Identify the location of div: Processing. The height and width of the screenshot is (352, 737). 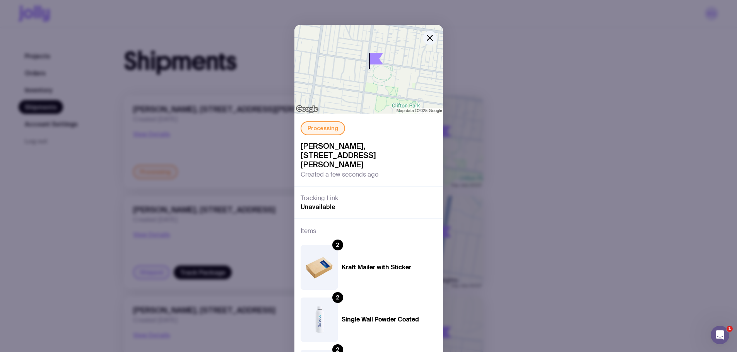
(323, 128).